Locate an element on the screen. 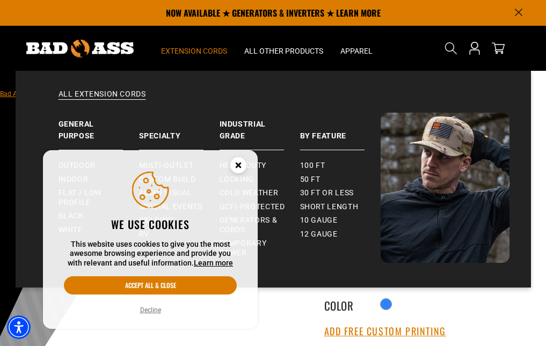  a: Generators & Cords is located at coordinates (260, 225).